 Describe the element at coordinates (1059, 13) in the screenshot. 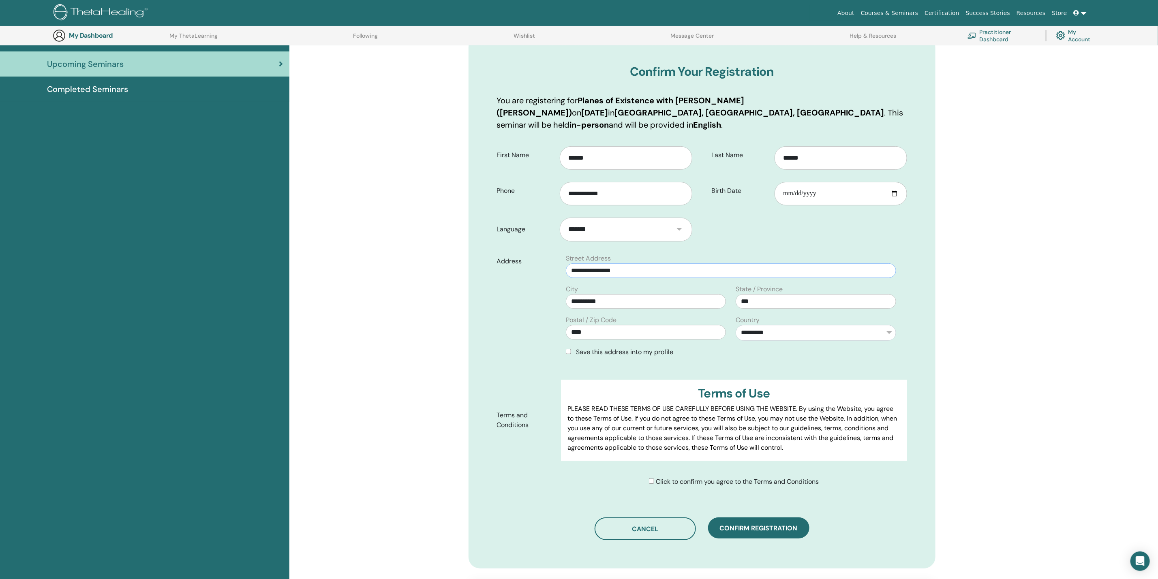

I see `a: Store` at that location.